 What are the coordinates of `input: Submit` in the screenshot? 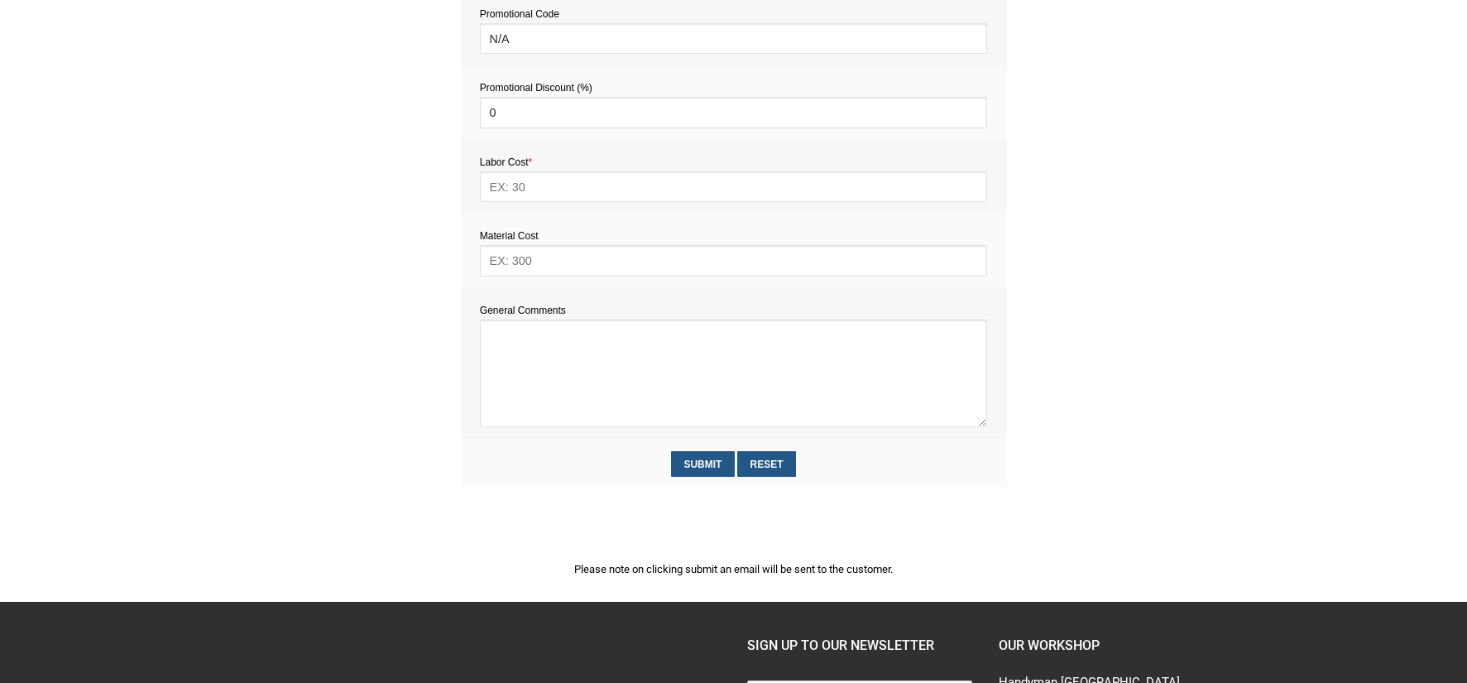 It's located at (702, 463).